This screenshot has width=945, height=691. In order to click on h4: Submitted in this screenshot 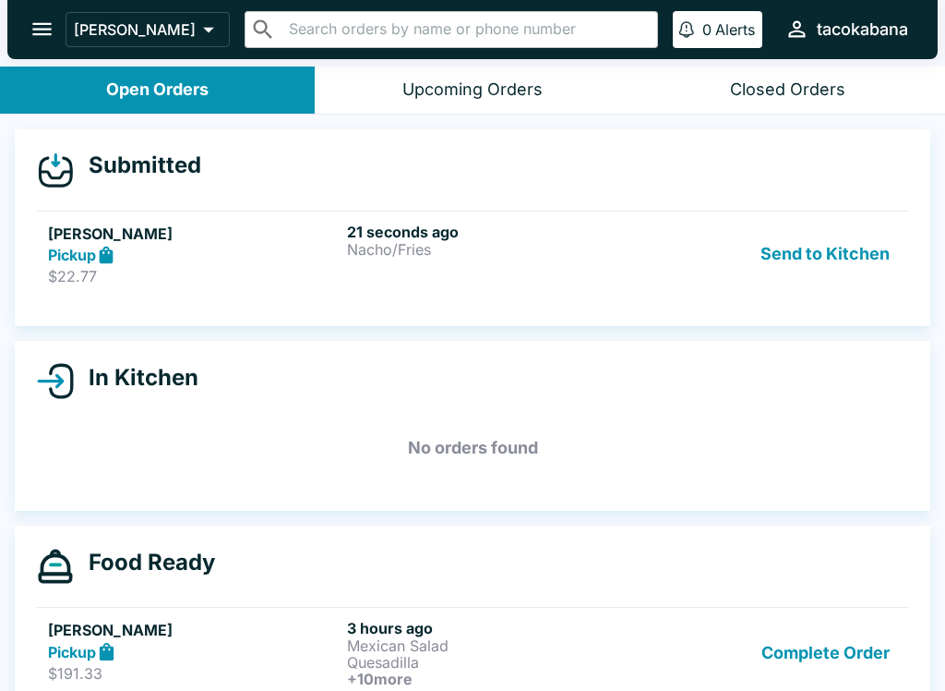, I will do `click(138, 165)`.